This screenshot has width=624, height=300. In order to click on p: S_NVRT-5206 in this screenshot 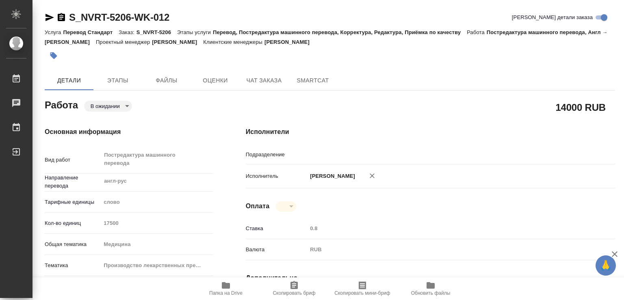, I will do `click(157, 32)`.